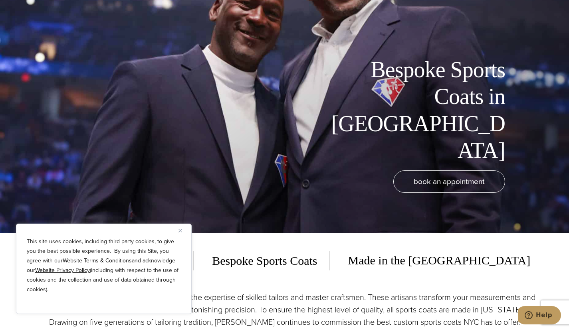 The height and width of the screenshot is (330, 569). What do you see at coordinates (265, 261) in the screenshot?
I see `span: Bespoke Sports Coats` at bounding box center [265, 261].